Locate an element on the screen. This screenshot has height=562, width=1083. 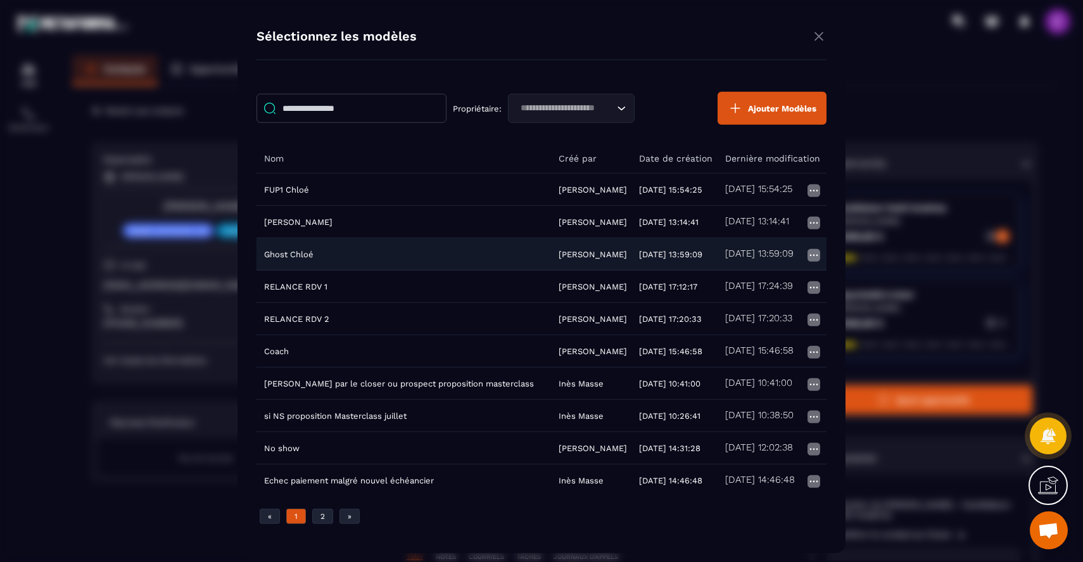
a: 1 is located at coordinates (296, 516).